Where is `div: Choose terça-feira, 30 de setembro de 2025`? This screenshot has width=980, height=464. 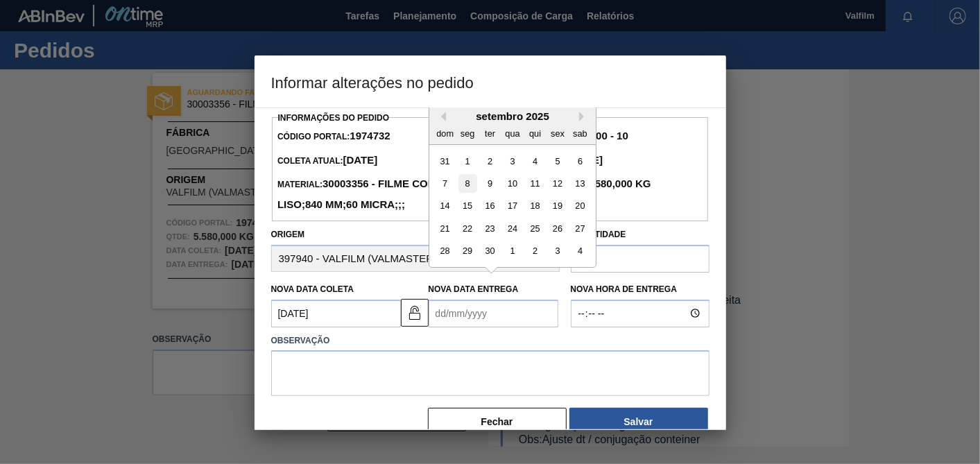 div: Choose terça-feira, 30 de setembro de 2025 is located at coordinates (489, 250).